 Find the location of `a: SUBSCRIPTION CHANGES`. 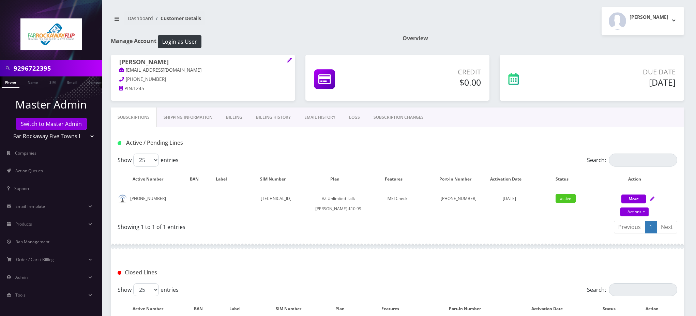

a: SUBSCRIPTION CHANGES is located at coordinates (399, 117).